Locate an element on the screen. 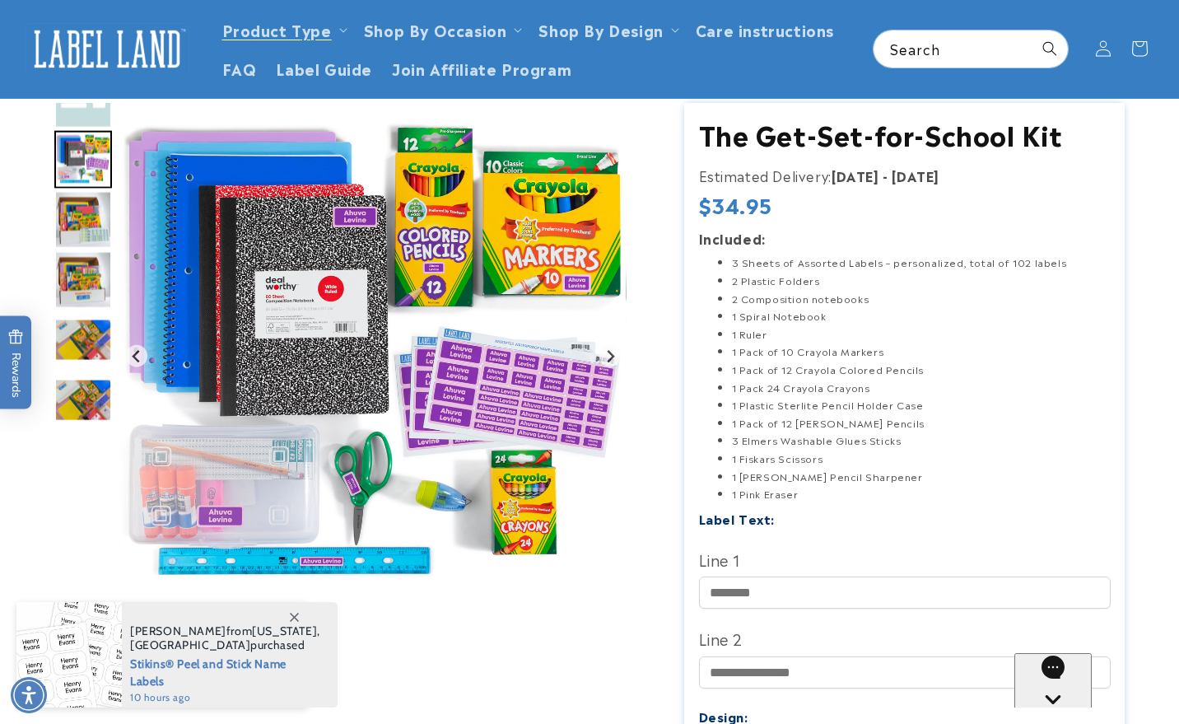 The image size is (1179, 724). div: Go to slide 4 is located at coordinates (83, 219).